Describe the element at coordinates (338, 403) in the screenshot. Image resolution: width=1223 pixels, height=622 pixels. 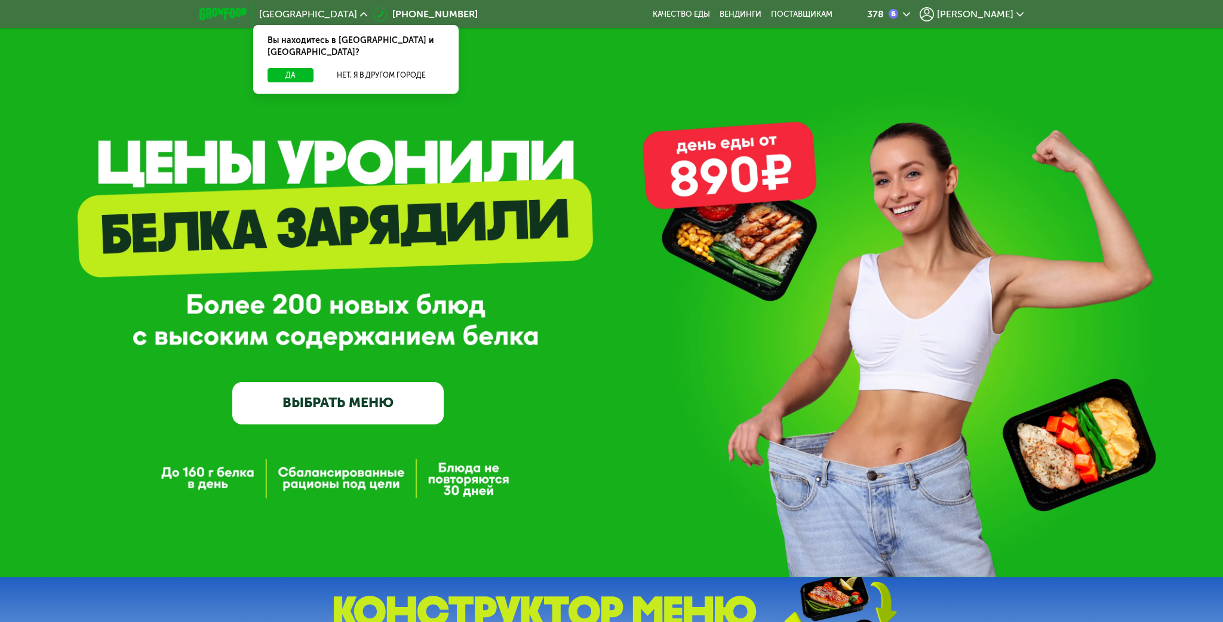
I see `a: ВЫБРАТЬ МЕНЮ` at that location.